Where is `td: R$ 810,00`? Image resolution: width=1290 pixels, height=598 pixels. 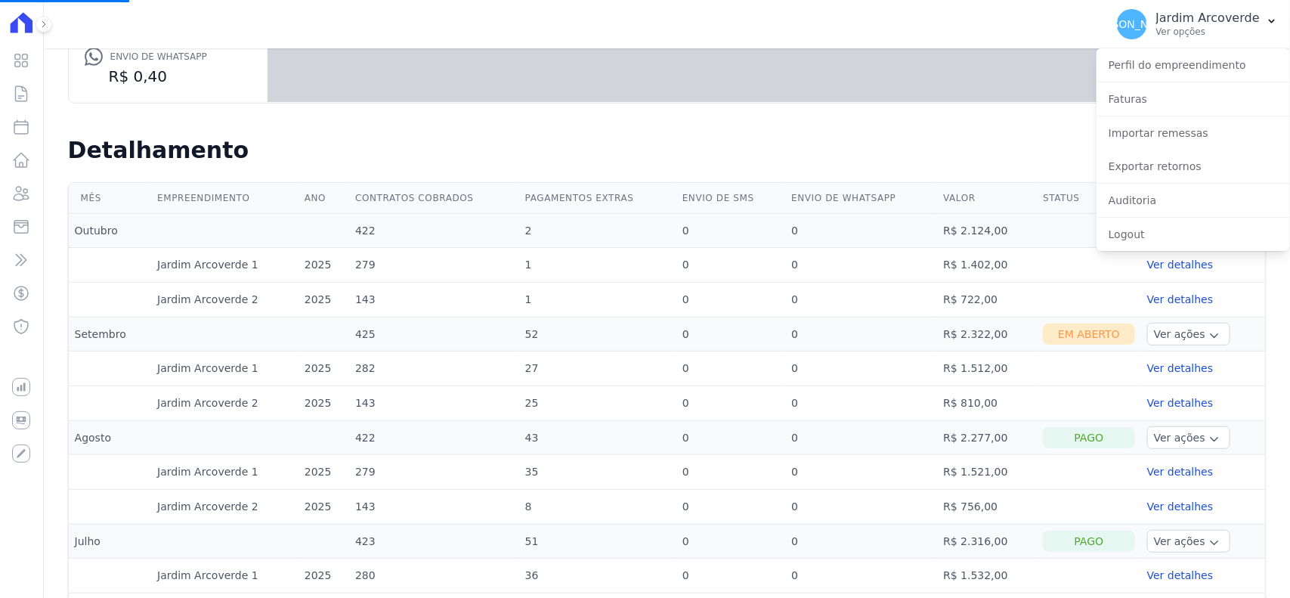 td: R$ 810,00 is located at coordinates (987, 403).